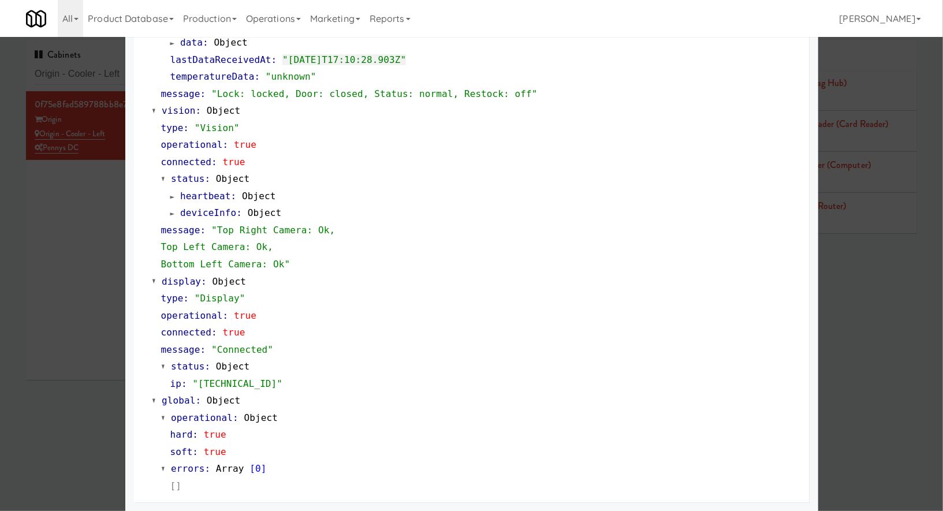 The height and width of the screenshot is (511, 943). I want to click on span: data, so click(191, 42).